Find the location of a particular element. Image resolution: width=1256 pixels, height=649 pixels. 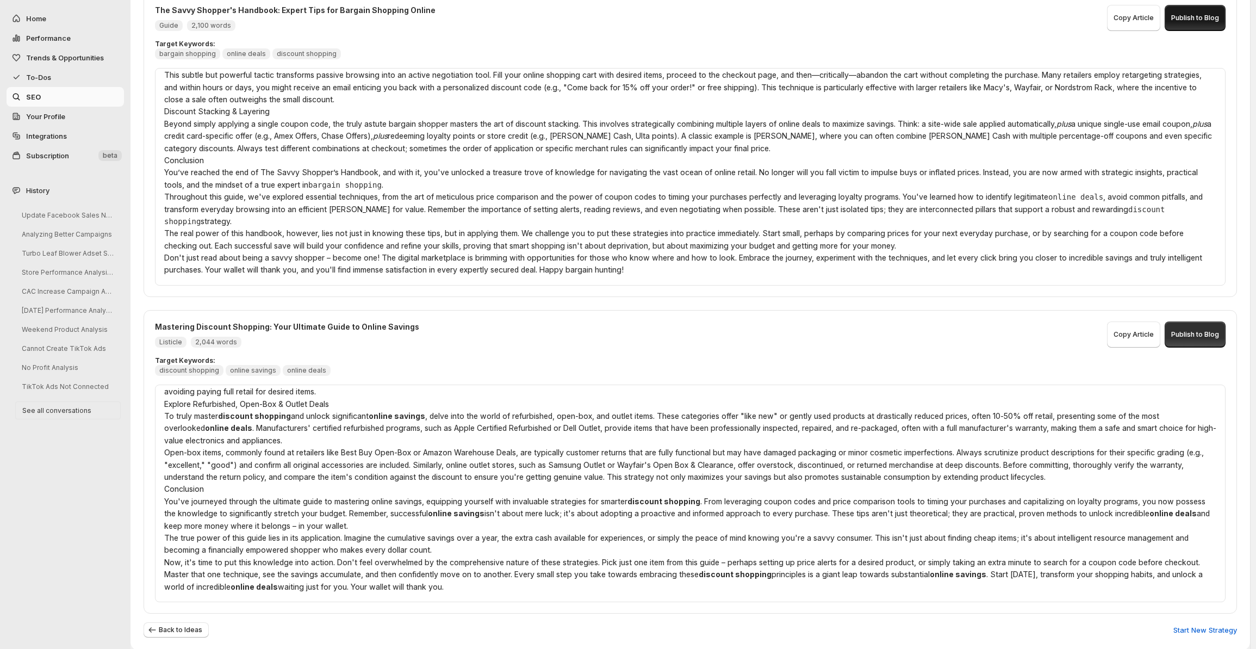

button: Trends & Opportunities is located at coordinates (65, 58).